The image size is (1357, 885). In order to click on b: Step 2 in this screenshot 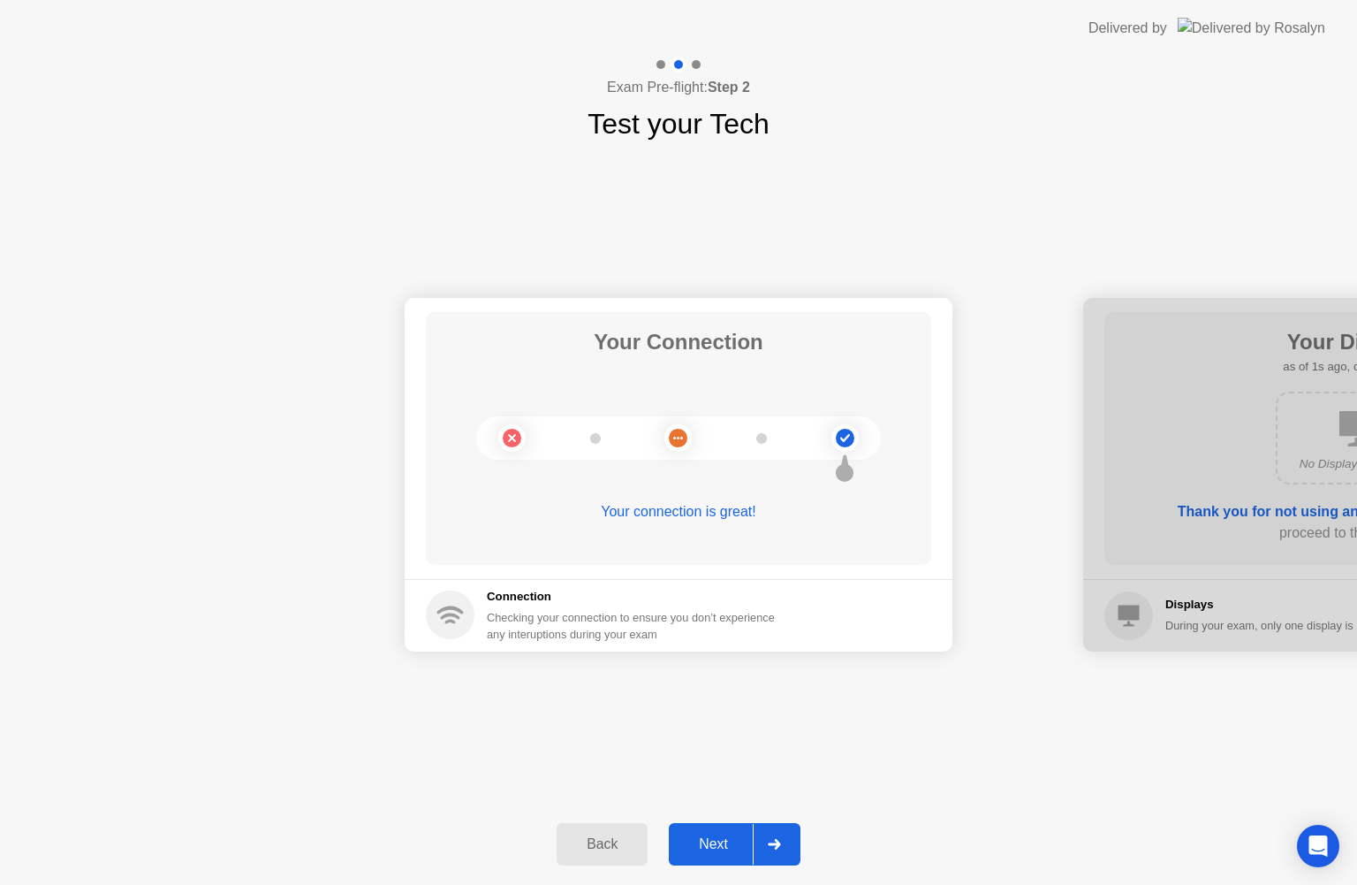, I will do `click(729, 87)`.